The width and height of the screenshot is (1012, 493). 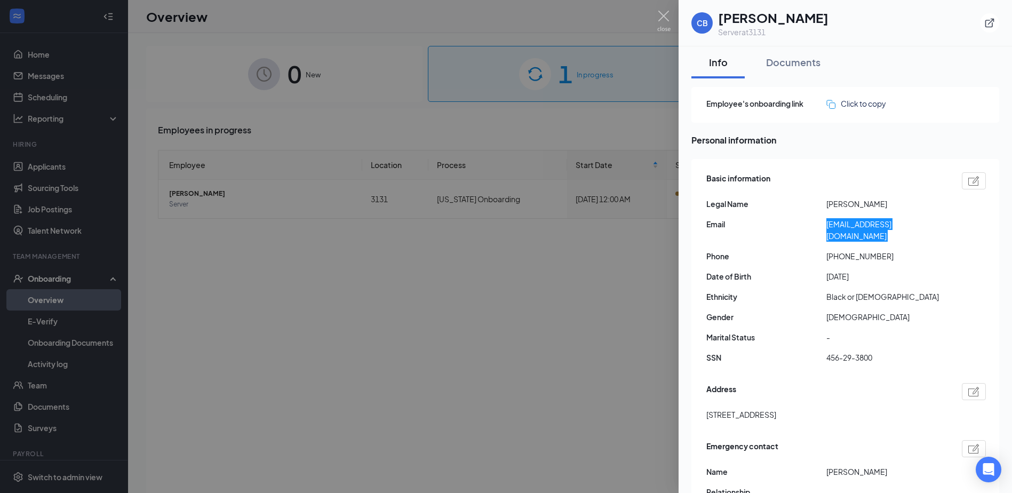 What do you see at coordinates (702, 23) in the screenshot?
I see `div: CB` at bounding box center [702, 23].